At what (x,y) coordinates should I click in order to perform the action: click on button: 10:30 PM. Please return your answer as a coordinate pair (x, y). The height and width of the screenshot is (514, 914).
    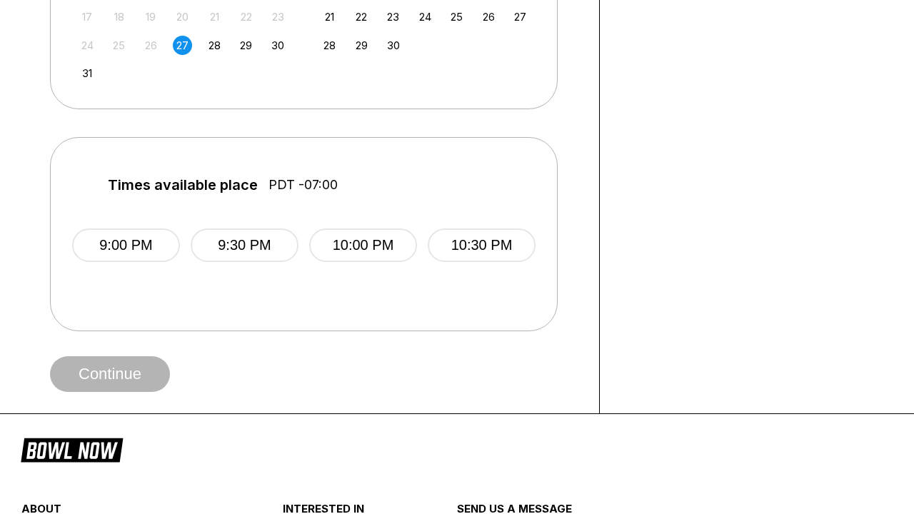
    Looking at the image, I should click on (481, 245).